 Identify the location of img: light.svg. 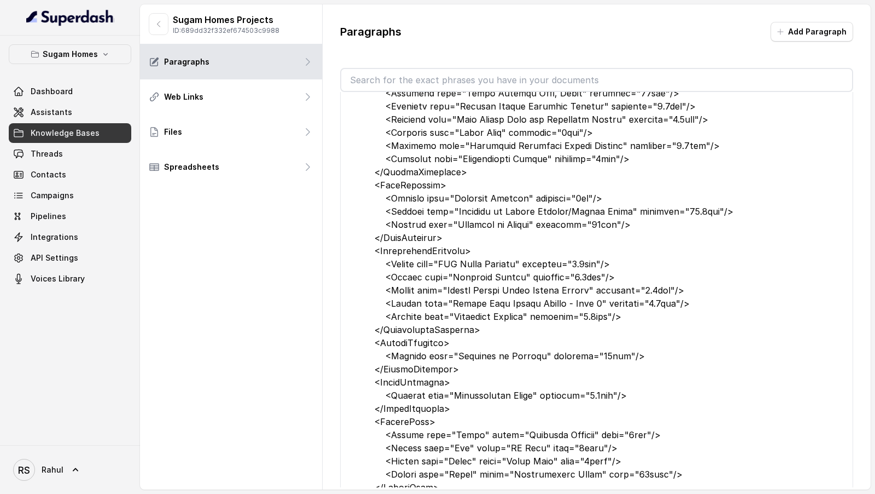
(70, 18).